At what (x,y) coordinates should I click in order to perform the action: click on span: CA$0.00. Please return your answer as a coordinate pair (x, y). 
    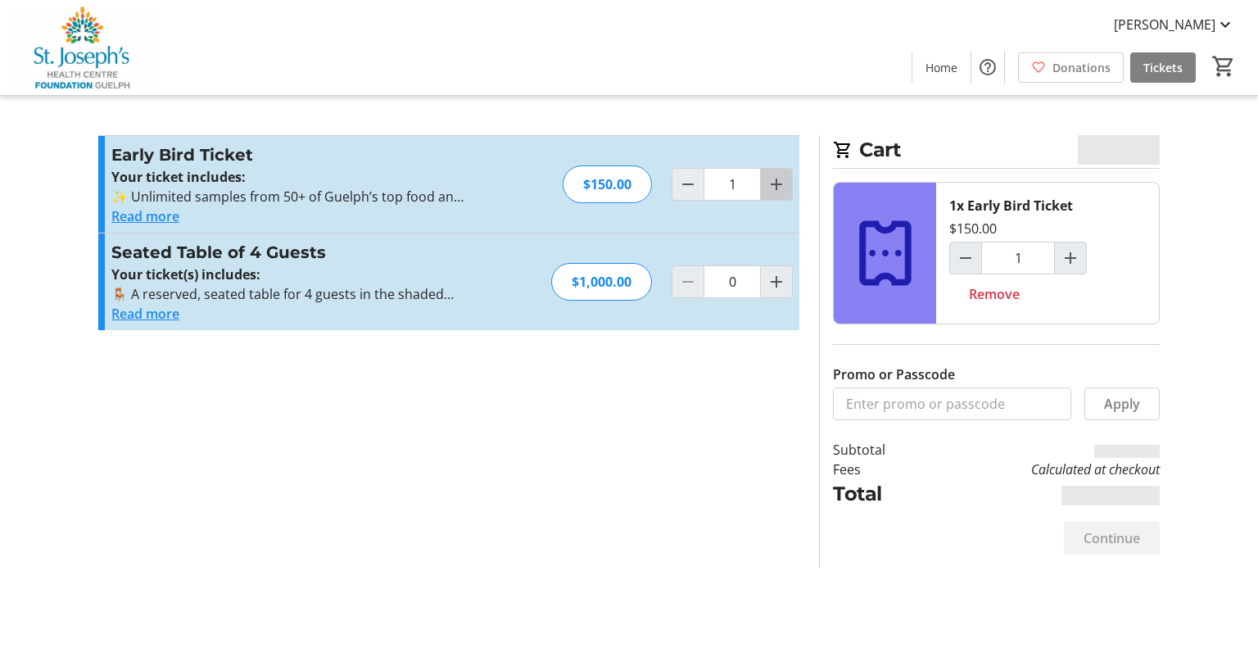
    Looking at the image, I should click on (1119, 150).